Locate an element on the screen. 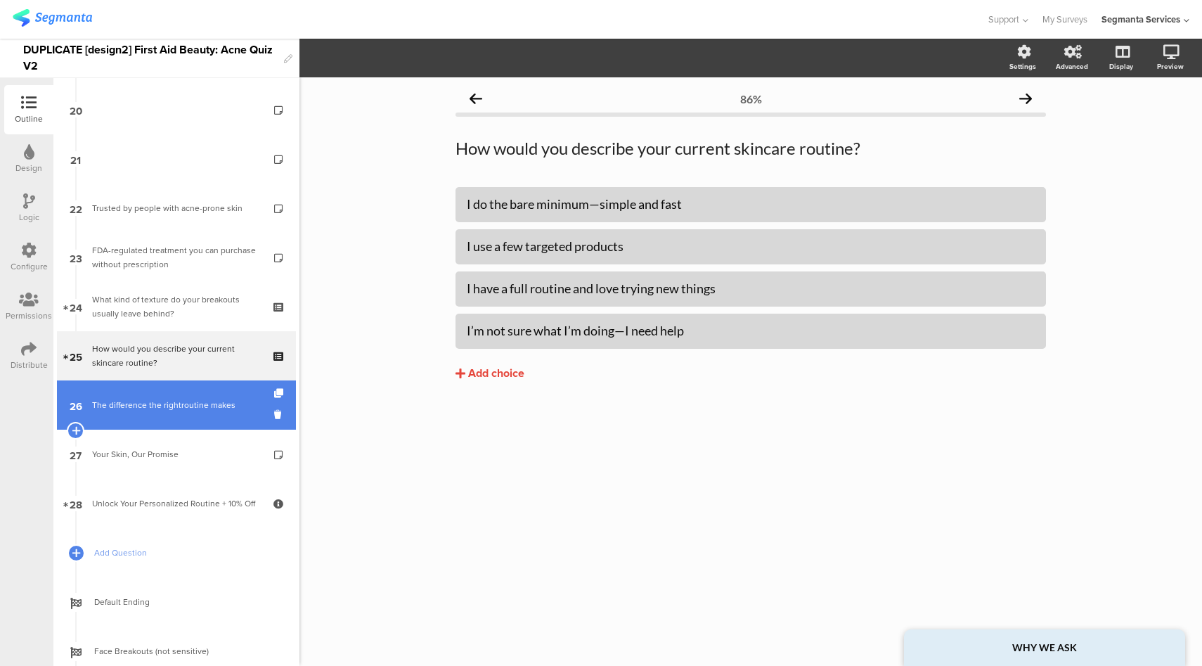 Image resolution: width=1202 pixels, height=666 pixels. button: Add choice is located at coordinates (751, 373).